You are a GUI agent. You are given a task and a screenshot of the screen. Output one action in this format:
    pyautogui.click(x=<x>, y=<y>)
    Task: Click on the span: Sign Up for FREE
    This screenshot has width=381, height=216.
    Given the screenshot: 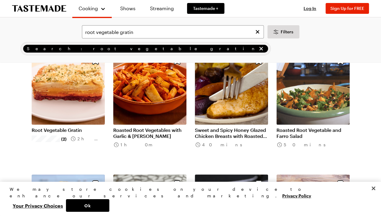 What is the action you would take?
    pyautogui.click(x=347, y=8)
    